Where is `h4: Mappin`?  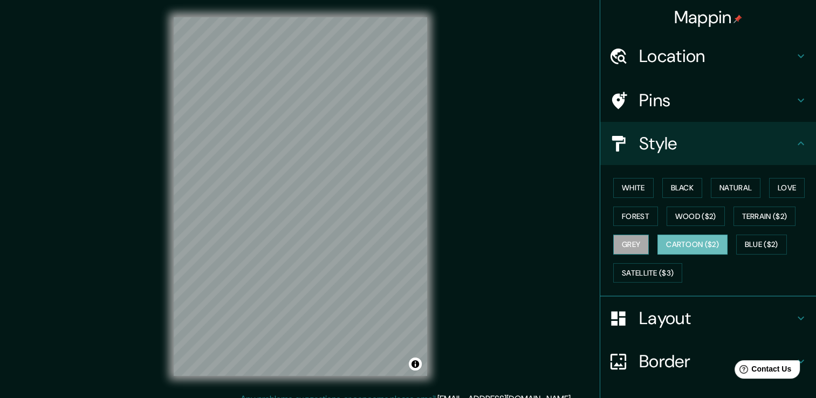
h4: Mappin is located at coordinates (708, 17).